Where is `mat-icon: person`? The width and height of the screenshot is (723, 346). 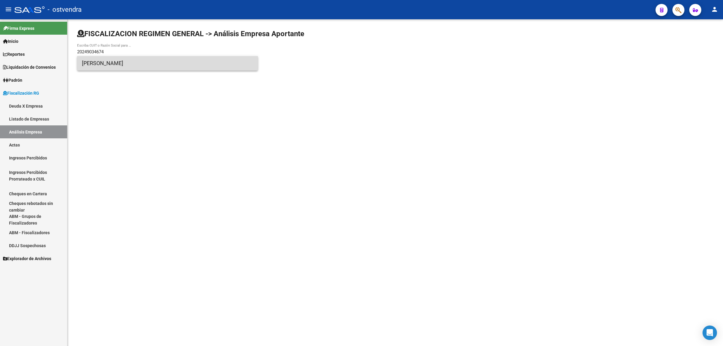 mat-icon: person is located at coordinates (715, 9).